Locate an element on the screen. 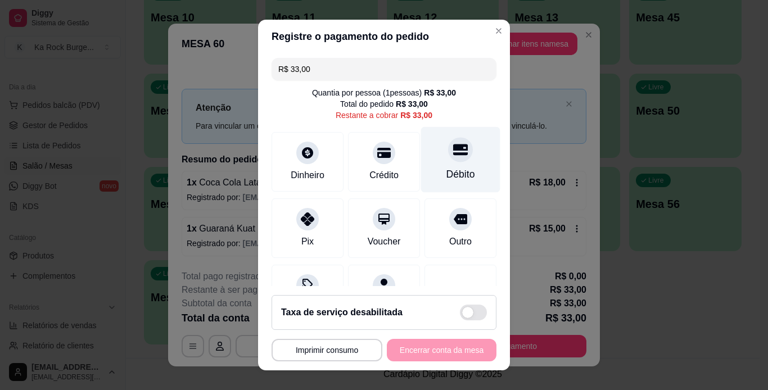 Image resolution: width=768 pixels, height=390 pixels. h2: Taxa de serviço desabilitada is located at coordinates (342, 313).